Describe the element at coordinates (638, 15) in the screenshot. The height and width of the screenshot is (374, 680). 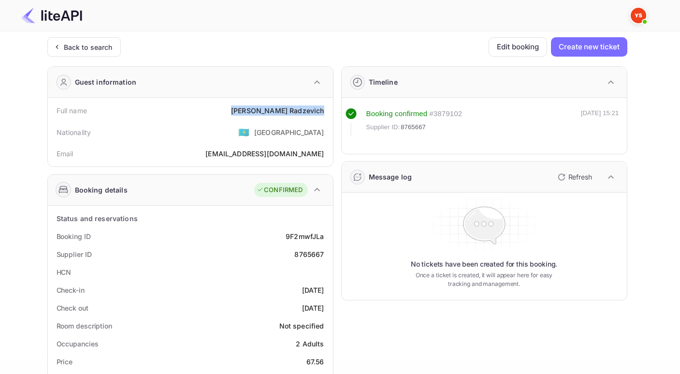
I see `img: Yandex Support` at that location.